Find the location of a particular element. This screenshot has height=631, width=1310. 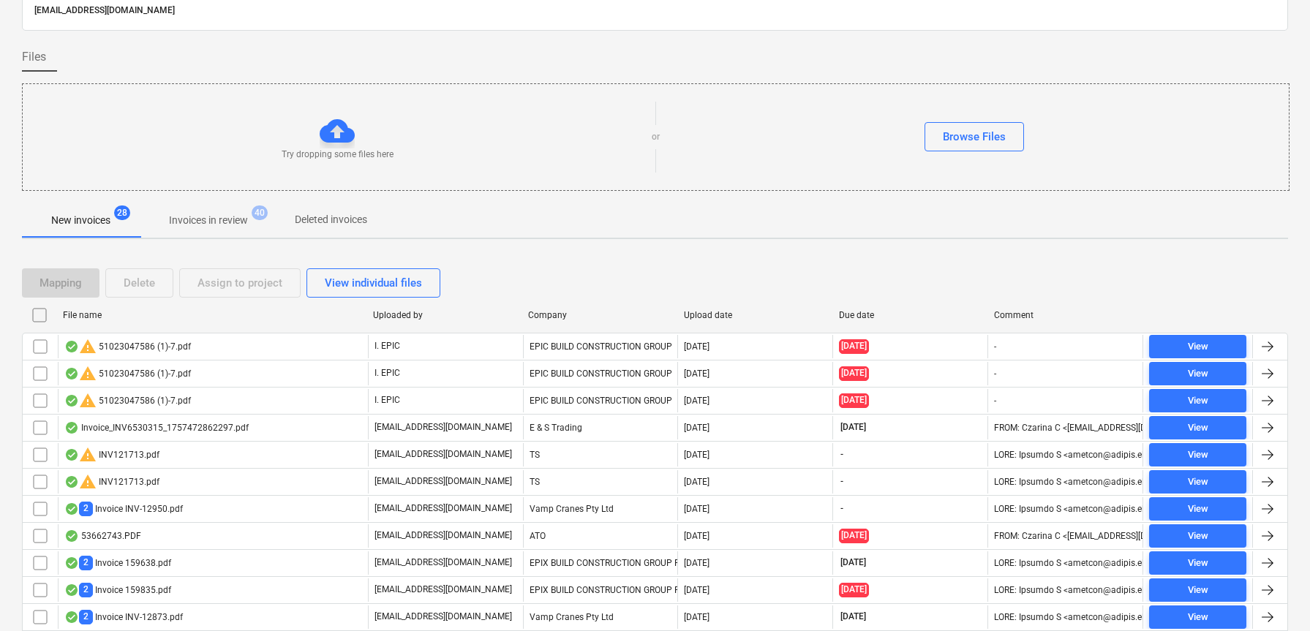

span: 40 is located at coordinates (260, 213).